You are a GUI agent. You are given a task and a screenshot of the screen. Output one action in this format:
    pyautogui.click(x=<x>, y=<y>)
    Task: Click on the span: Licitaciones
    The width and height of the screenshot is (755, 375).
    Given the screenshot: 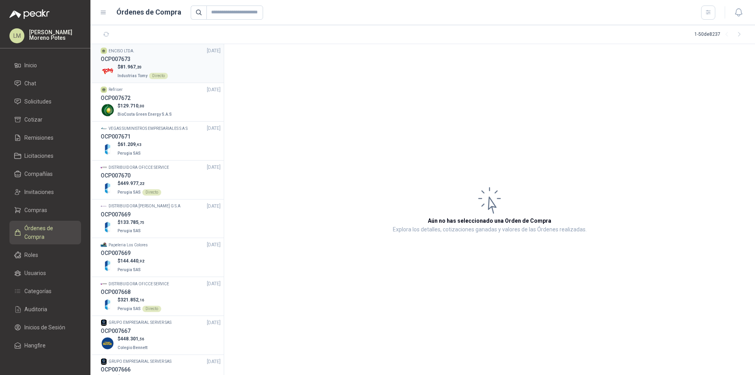 What is the action you would take?
    pyautogui.click(x=39, y=156)
    